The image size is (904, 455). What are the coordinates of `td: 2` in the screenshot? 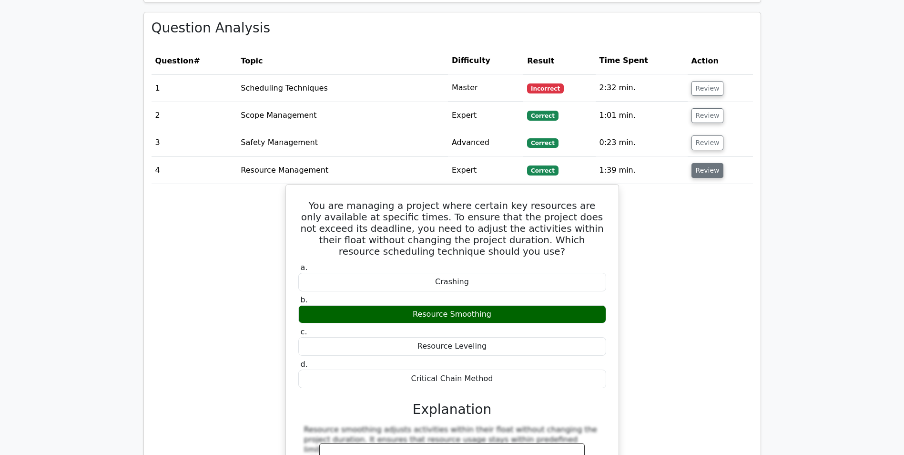 It's located at (194, 115).